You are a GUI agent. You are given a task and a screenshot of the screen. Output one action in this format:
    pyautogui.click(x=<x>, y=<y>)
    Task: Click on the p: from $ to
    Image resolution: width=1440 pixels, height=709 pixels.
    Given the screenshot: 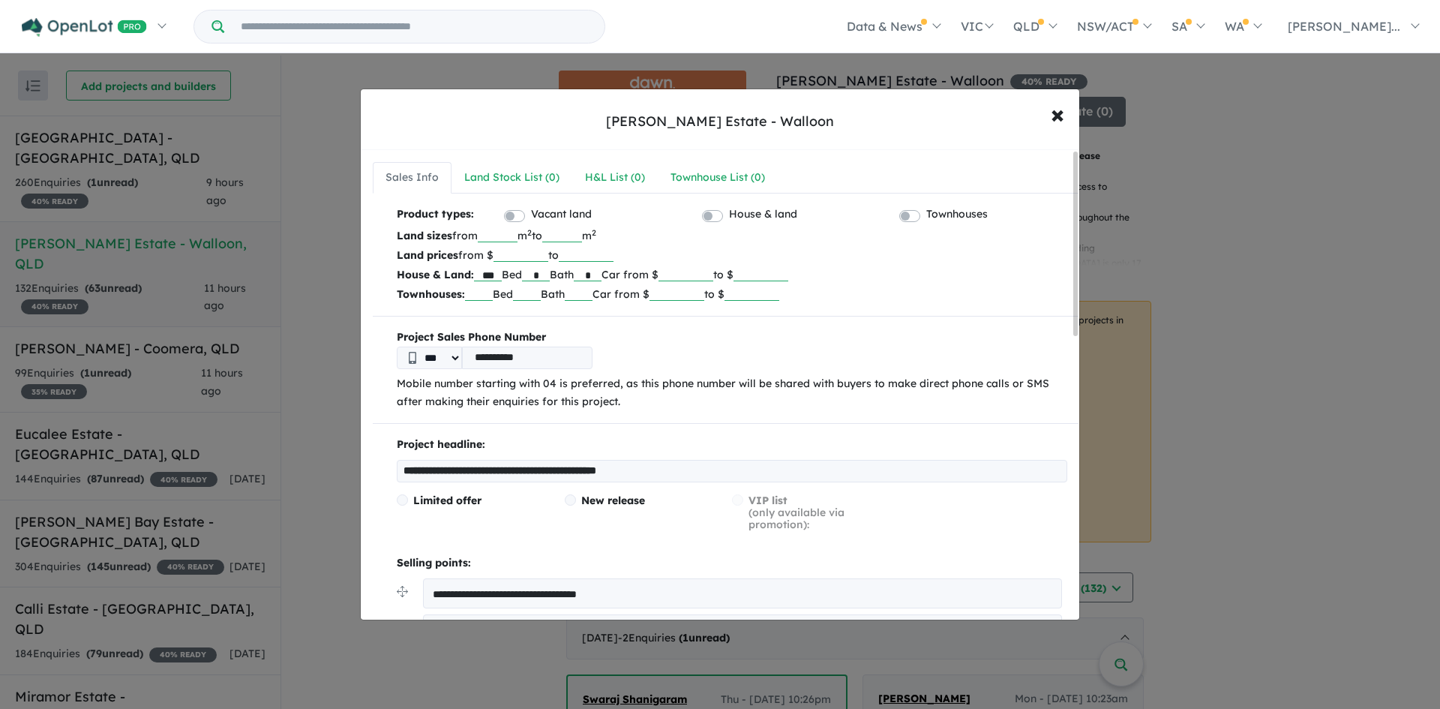 What is the action you would take?
    pyautogui.click(x=732, y=255)
    